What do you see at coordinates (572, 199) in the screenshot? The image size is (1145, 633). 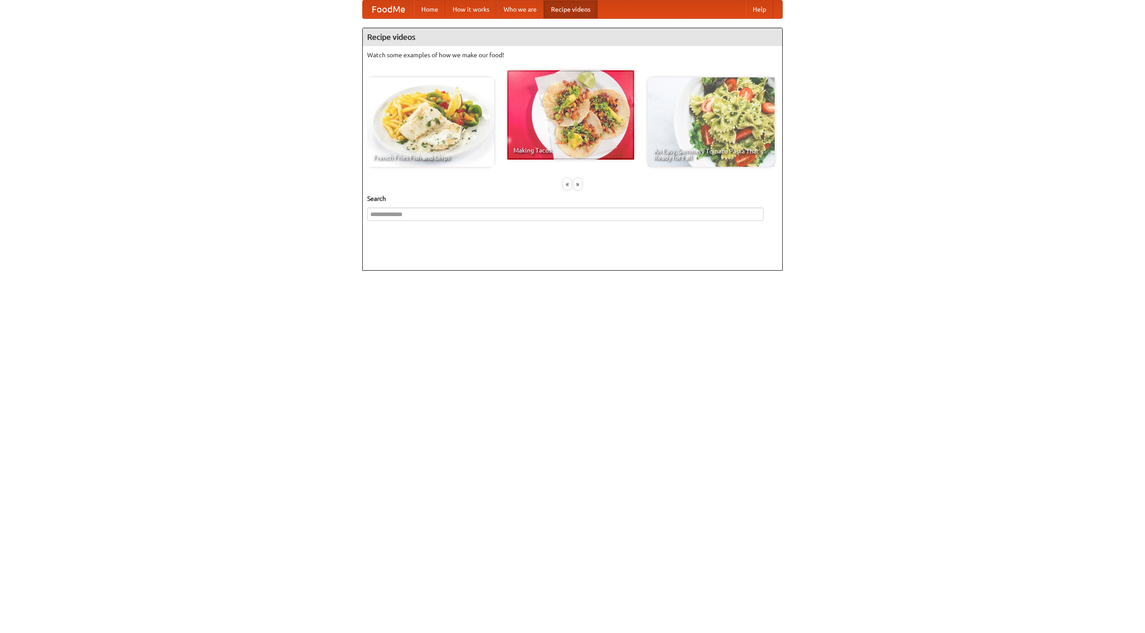 I see `h5: Search` at bounding box center [572, 199].